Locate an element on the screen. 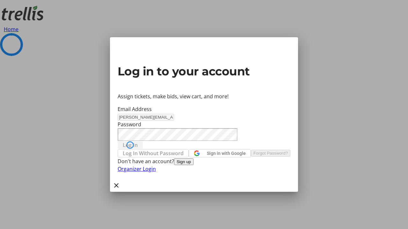 Image resolution: width=408 pixels, height=229 pixels. p: Assign tickets, make bids, view cart, and more! is located at coordinates (204, 97).